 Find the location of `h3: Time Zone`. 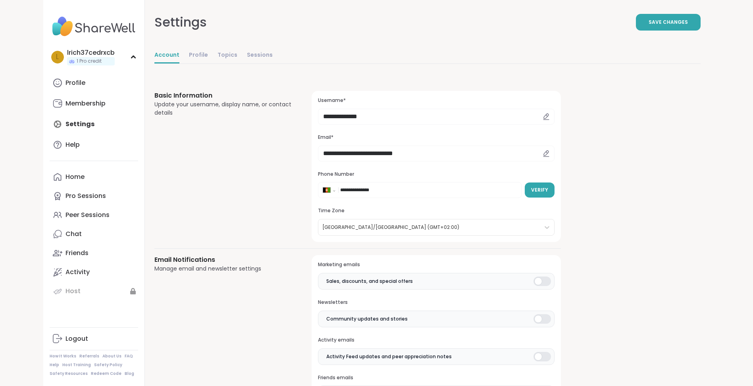

h3: Time Zone is located at coordinates (436, 211).